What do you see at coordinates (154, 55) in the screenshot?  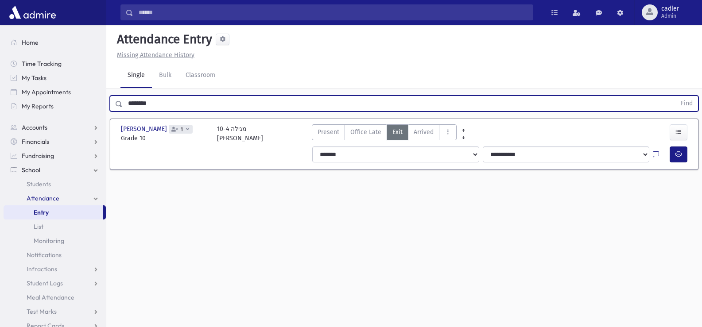 I see `a: Missing Attendance History` at bounding box center [154, 55].